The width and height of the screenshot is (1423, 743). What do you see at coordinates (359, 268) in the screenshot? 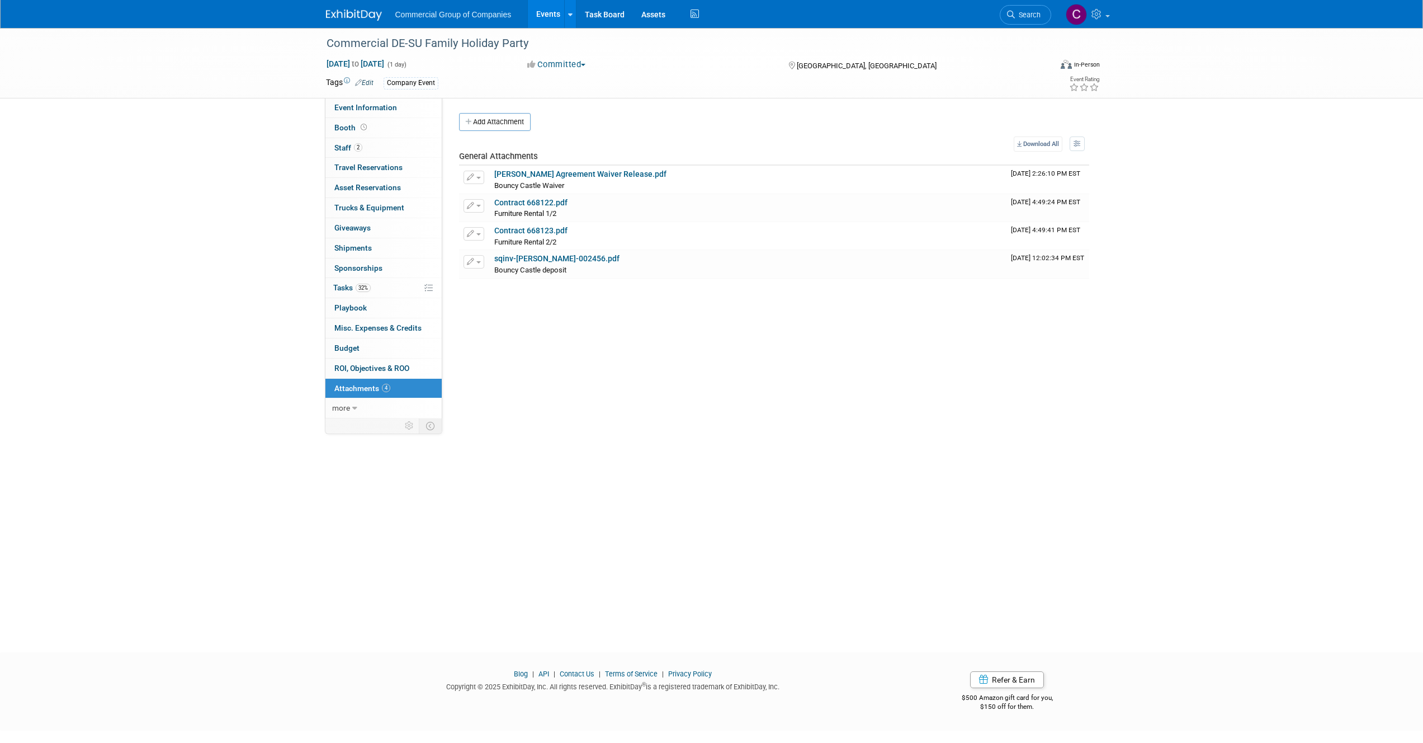
I see `span: Sponsorships` at bounding box center [359, 268].